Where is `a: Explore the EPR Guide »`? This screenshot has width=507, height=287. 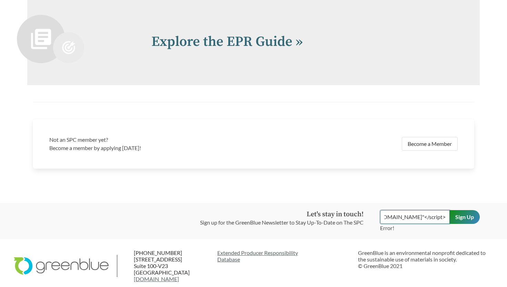
a: Explore the EPR Guide » is located at coordinates (227, 42).